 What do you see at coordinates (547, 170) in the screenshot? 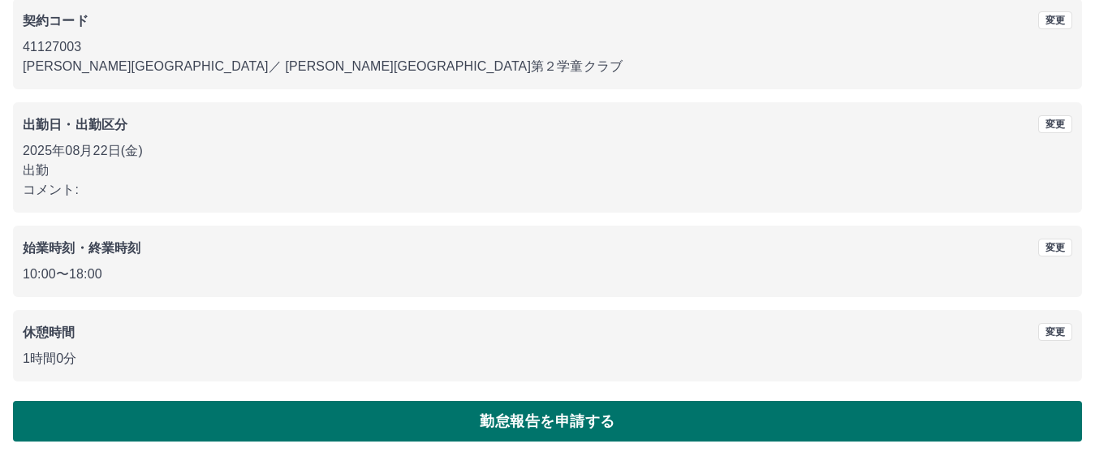
I see `p: 出勤` at bounding box center [547, 170].